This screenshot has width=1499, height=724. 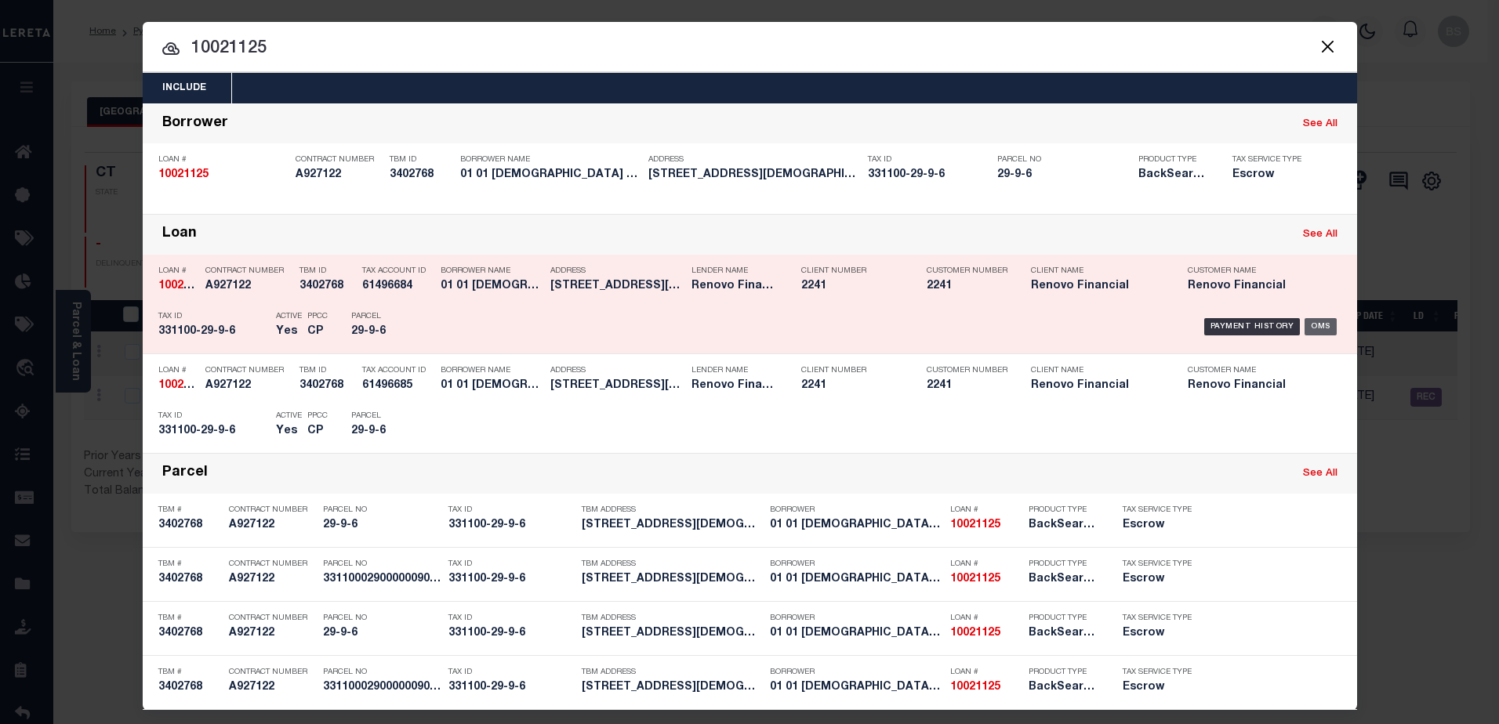 I want to click on div: OMS, so click(x=1320, y=327).